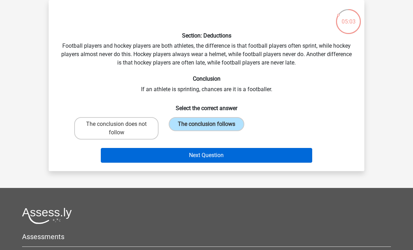 This screenshot has height=250, width=413. Describe the element at coordinates (207, 155) in the screenshot. I see `button: Next Question` at that location.